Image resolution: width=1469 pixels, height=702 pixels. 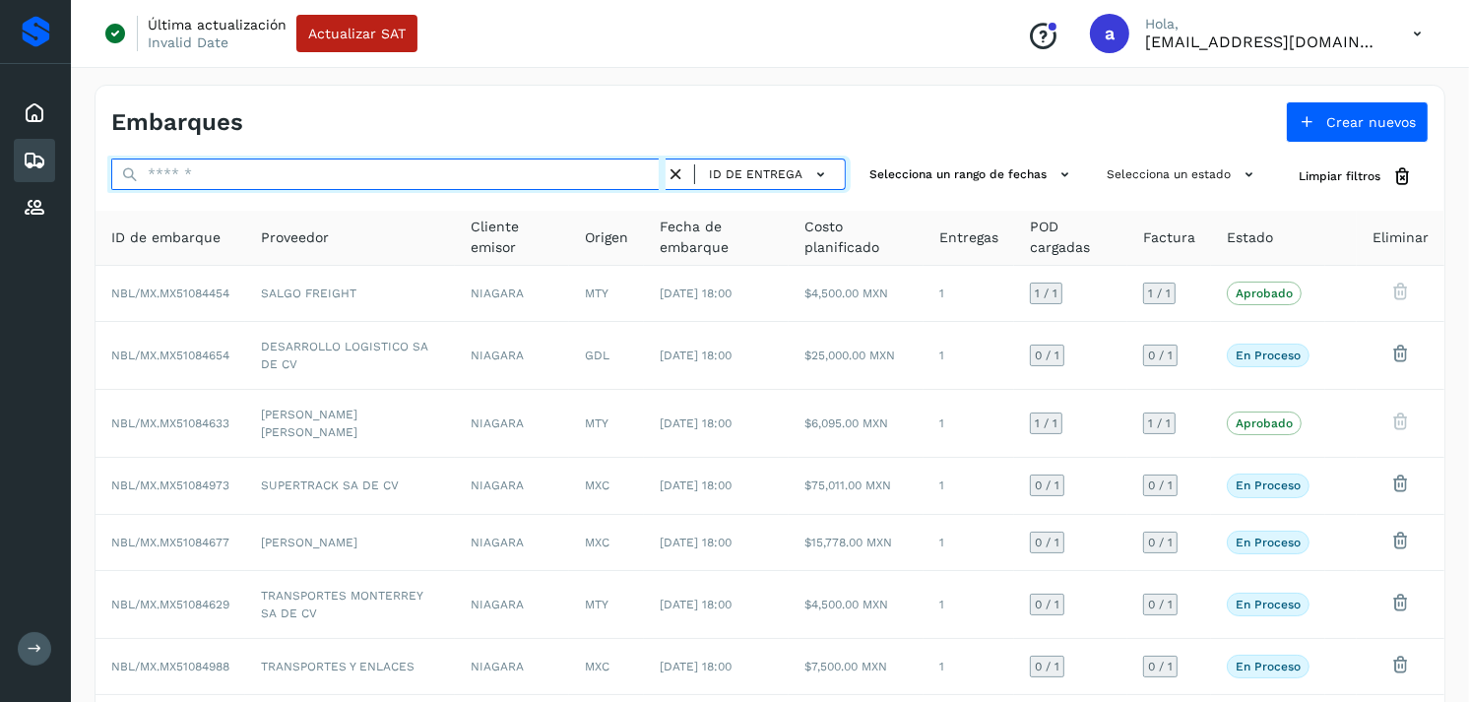 What do you see at coordinates (716, 237) in the screenshot?
I see `span: Fecha de embarque` at bounding box center [716, 237].